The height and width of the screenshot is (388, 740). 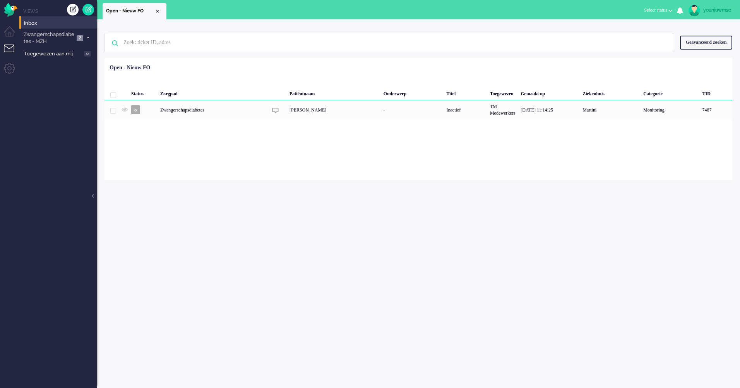 I want to click on button: Select status, so click(x=658, y=10).